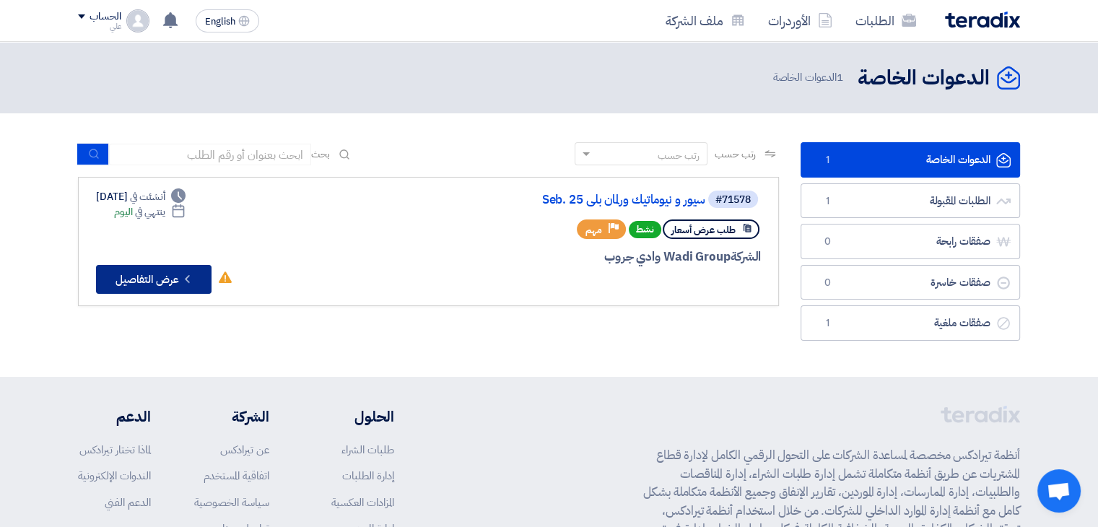 The image size is (1098, 527). Describe the element at coordinates (911, 282) in the screenshot. I see `a: صفقات خاسرة0` at that location.